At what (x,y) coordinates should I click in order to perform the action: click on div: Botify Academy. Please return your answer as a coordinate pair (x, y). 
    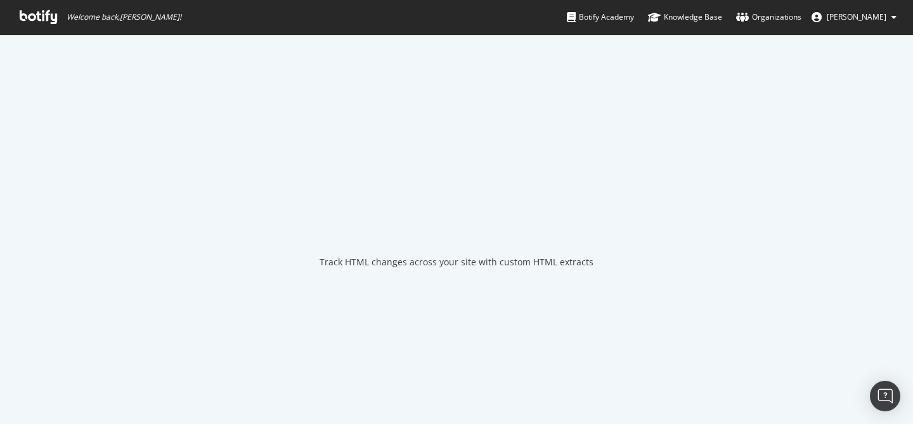
    Looking at the image, I should click on (601, 17).